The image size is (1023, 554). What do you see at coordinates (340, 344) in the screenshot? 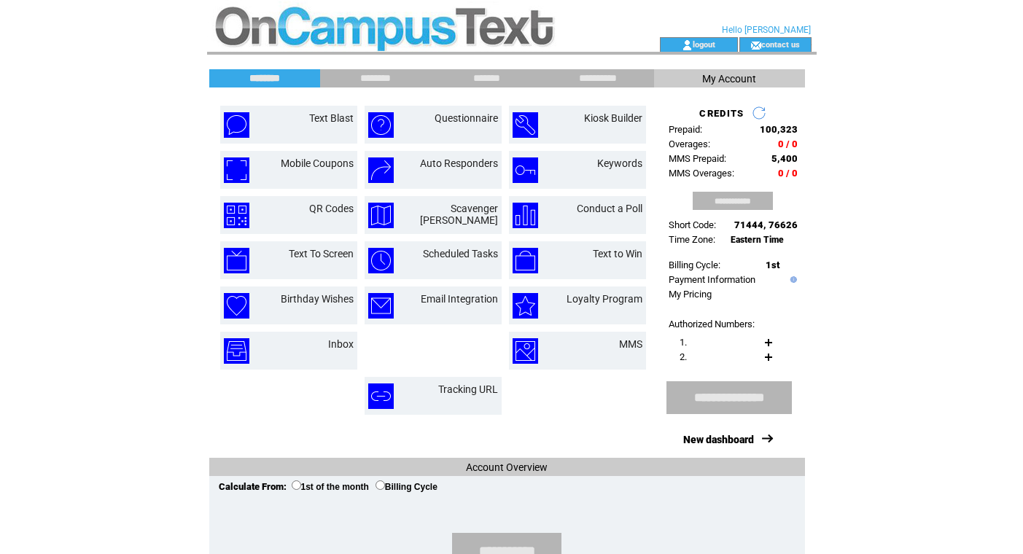
I see `a: Inbox` at bounding box center [340, 344].